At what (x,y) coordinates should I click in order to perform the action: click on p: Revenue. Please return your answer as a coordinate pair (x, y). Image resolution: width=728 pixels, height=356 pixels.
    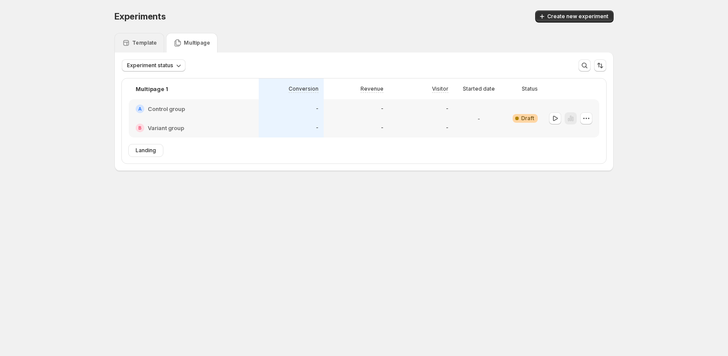
    Looking at the image, I should click on (372, 89).